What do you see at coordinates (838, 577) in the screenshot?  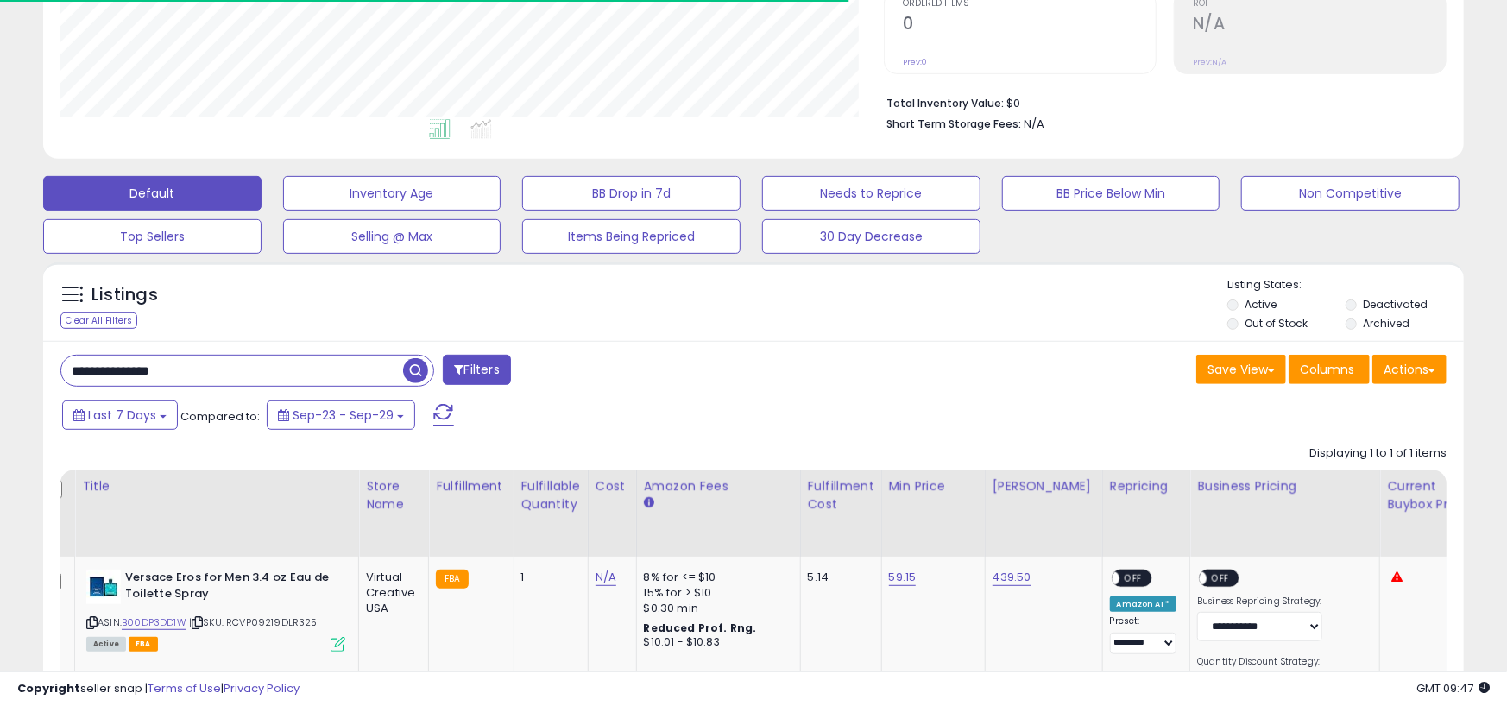 I see `div: 5.14` at bounding box center [838, 577].